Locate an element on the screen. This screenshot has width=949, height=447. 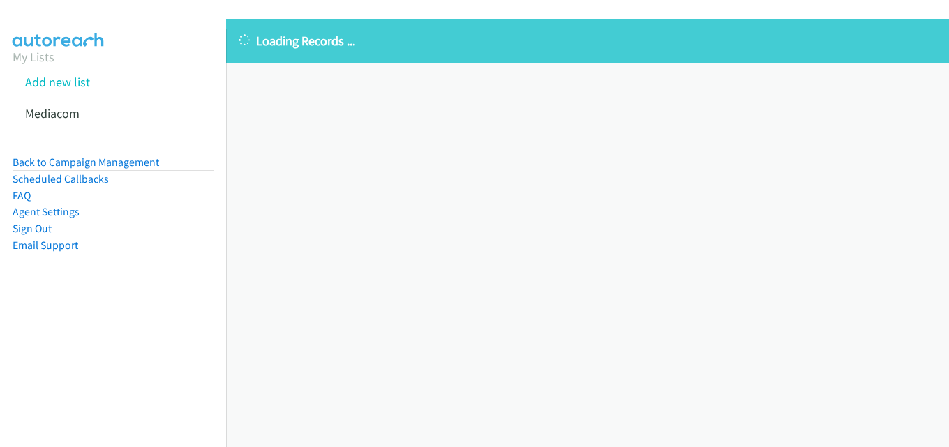
a: Scheduled Callbacks is located at coordinates (61, 179).